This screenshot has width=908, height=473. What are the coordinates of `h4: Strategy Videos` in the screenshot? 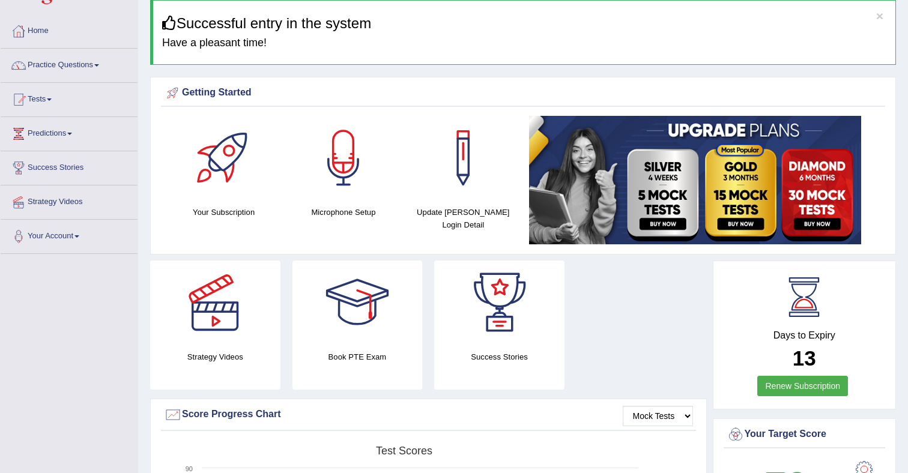 It's located at (215, 357).